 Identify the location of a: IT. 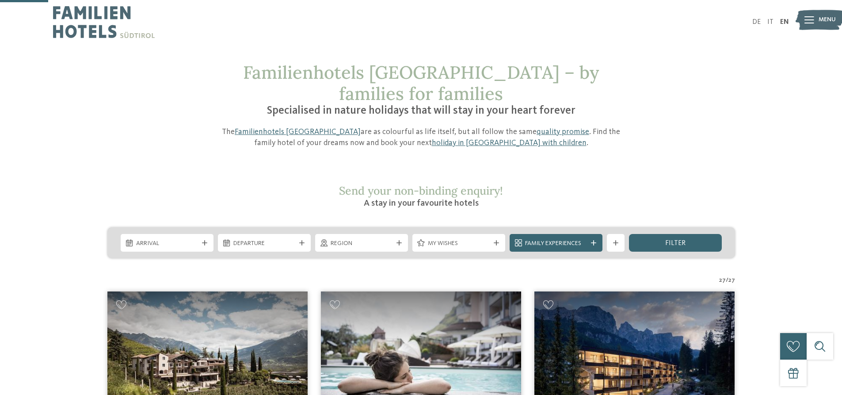
(770, 22).